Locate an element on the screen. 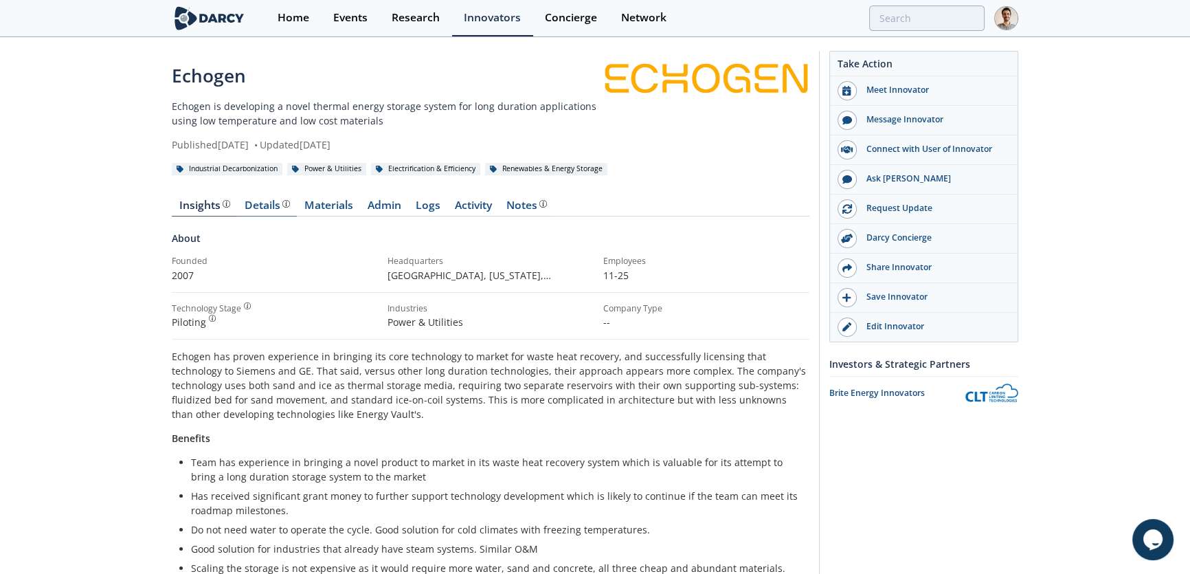  div: Technology Stage is located at coordinates (206, 309).